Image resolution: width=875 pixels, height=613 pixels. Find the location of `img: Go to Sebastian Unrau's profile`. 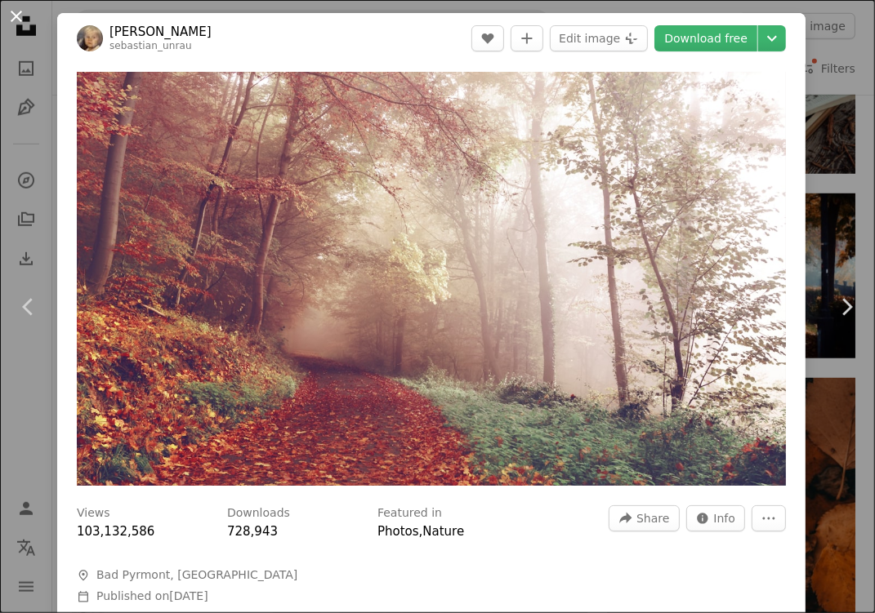

img: Go to Sebastian Unrau's profile is located at coordinates (90, 38).